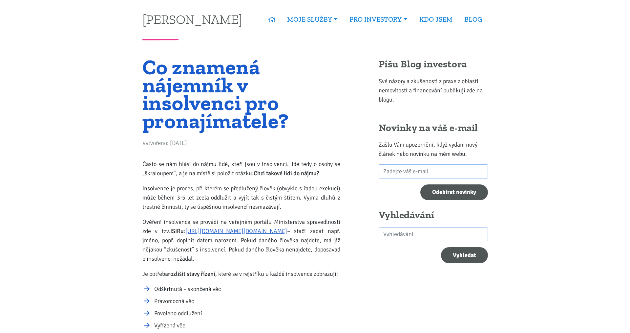 The width and height of the screenshot is (630, 333). What do you see at coordinates (433, 128) in the screenshot?
I see `h2: Novinky na váš e-mail` at bounding box center [433, 128].